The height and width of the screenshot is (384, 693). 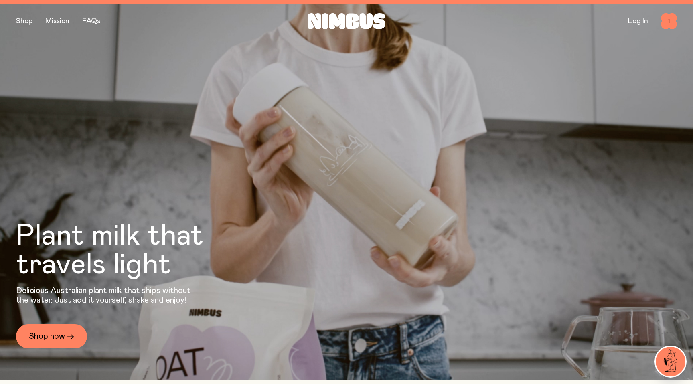 What do you see at coordinates (346, 8) in the screenshot?
I see `div: Get 6 pouches for the price of 5 with our Bulk Pack ✨ Free Australian metro shipping for orders $59+` at bounding box center [346, 8].